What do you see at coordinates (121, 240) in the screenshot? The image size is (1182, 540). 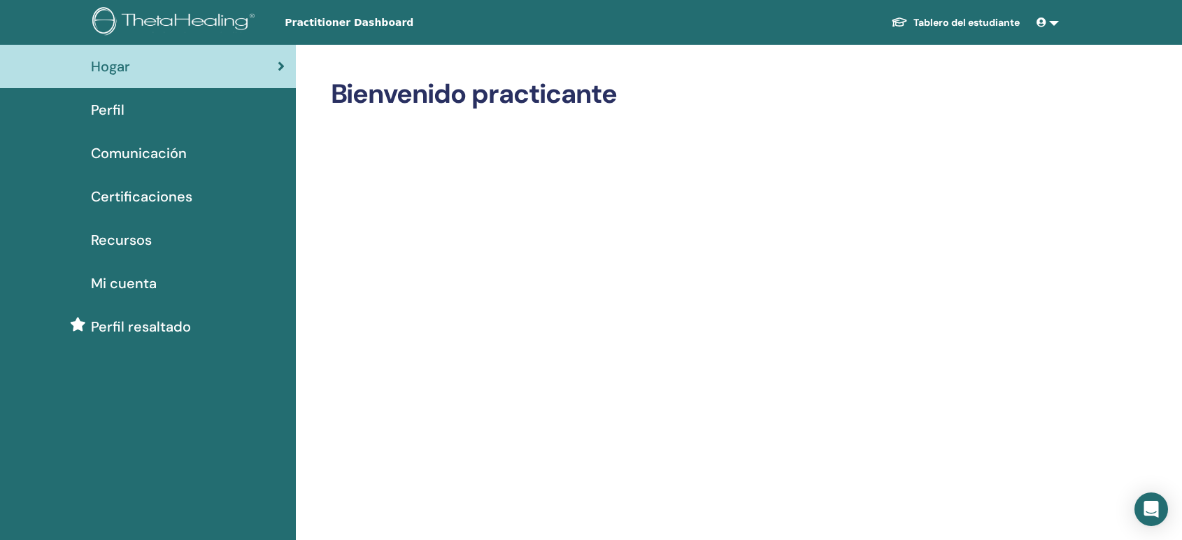 I see `span: Recursos` at bounding box center [121, 240].